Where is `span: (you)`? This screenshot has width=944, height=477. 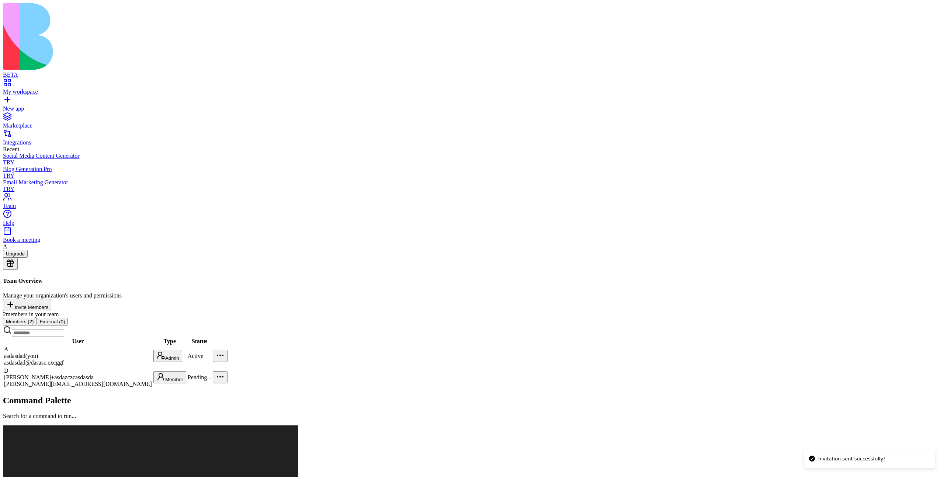
span: (you) is located at coordinates (32, 356).